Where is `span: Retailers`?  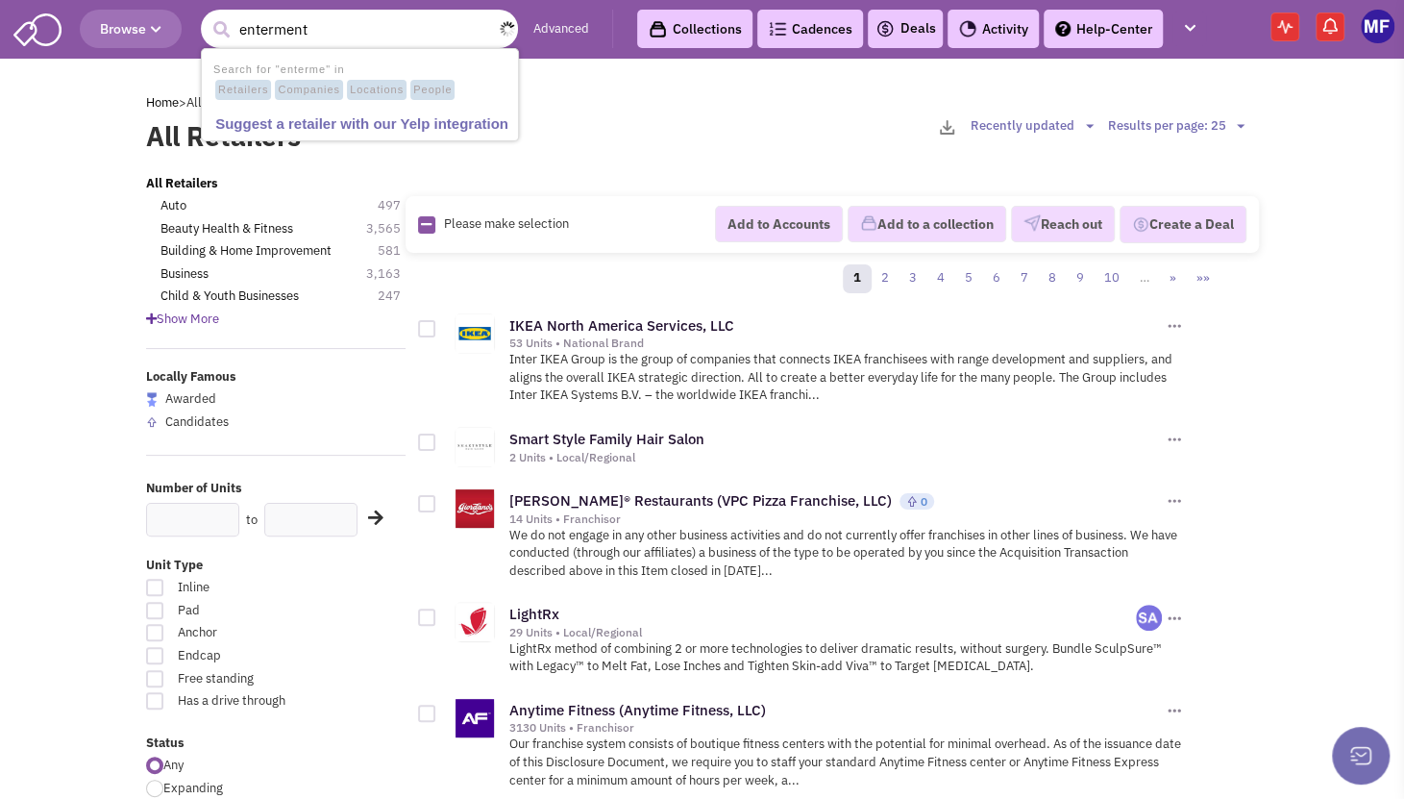 span: Retailers is located at coordinates (243, 90).